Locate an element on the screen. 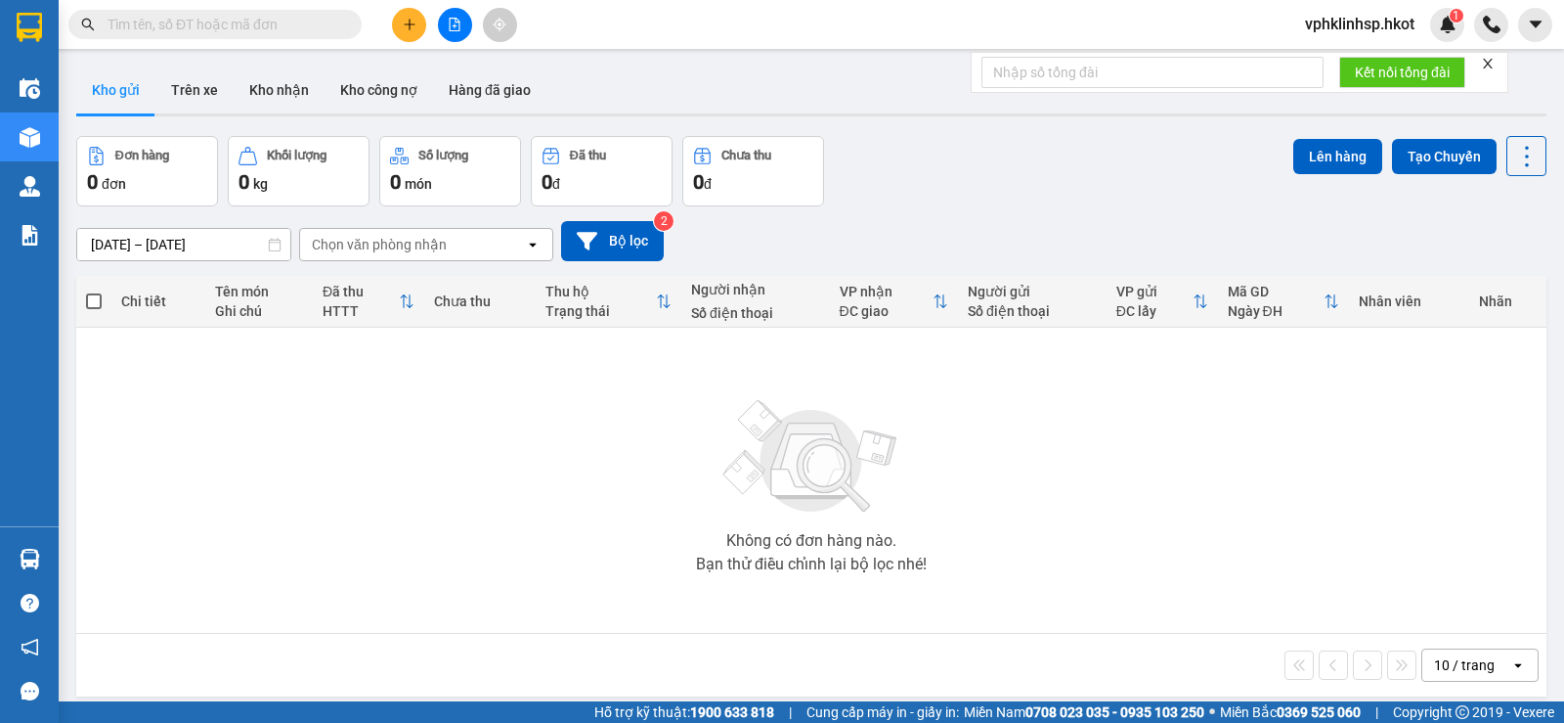  button: file-add is located at coordinates (455, 24).